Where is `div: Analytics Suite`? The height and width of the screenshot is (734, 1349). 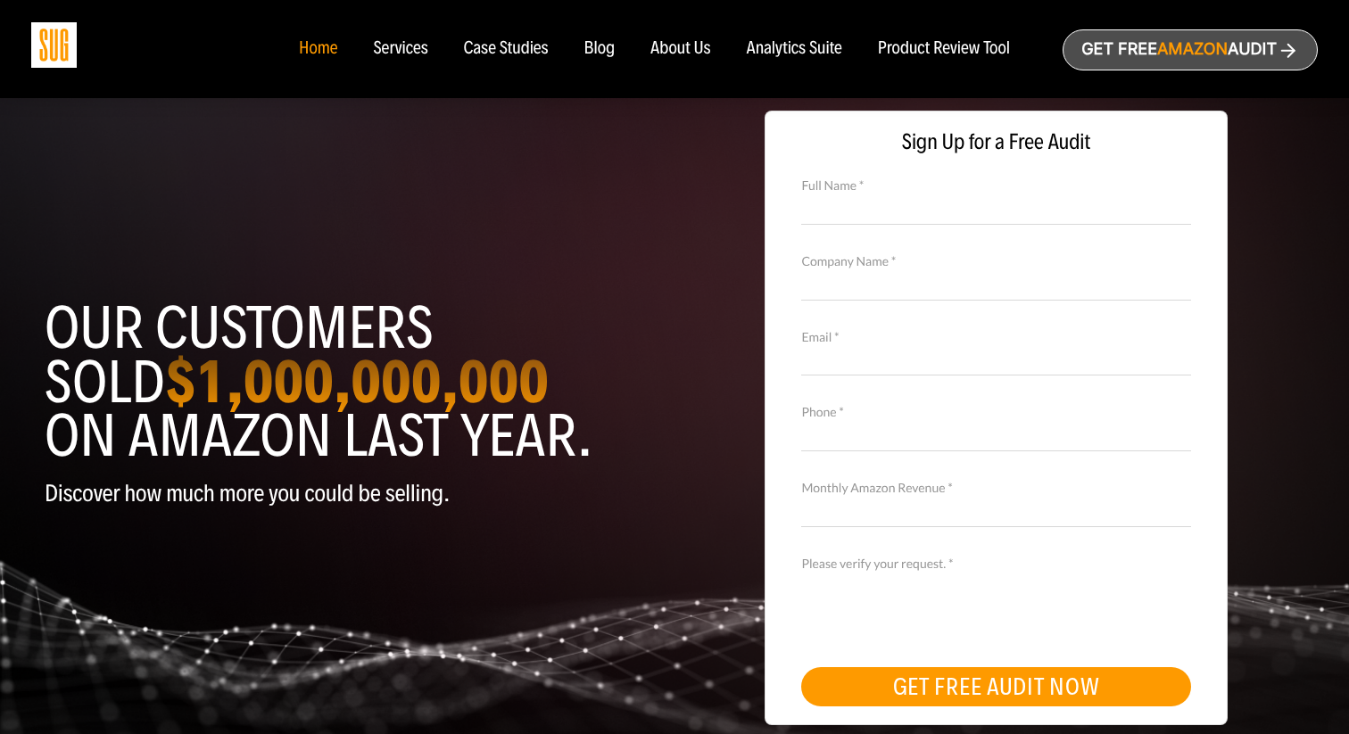
div: Analytics Suite is located at coordinates (794, 49).